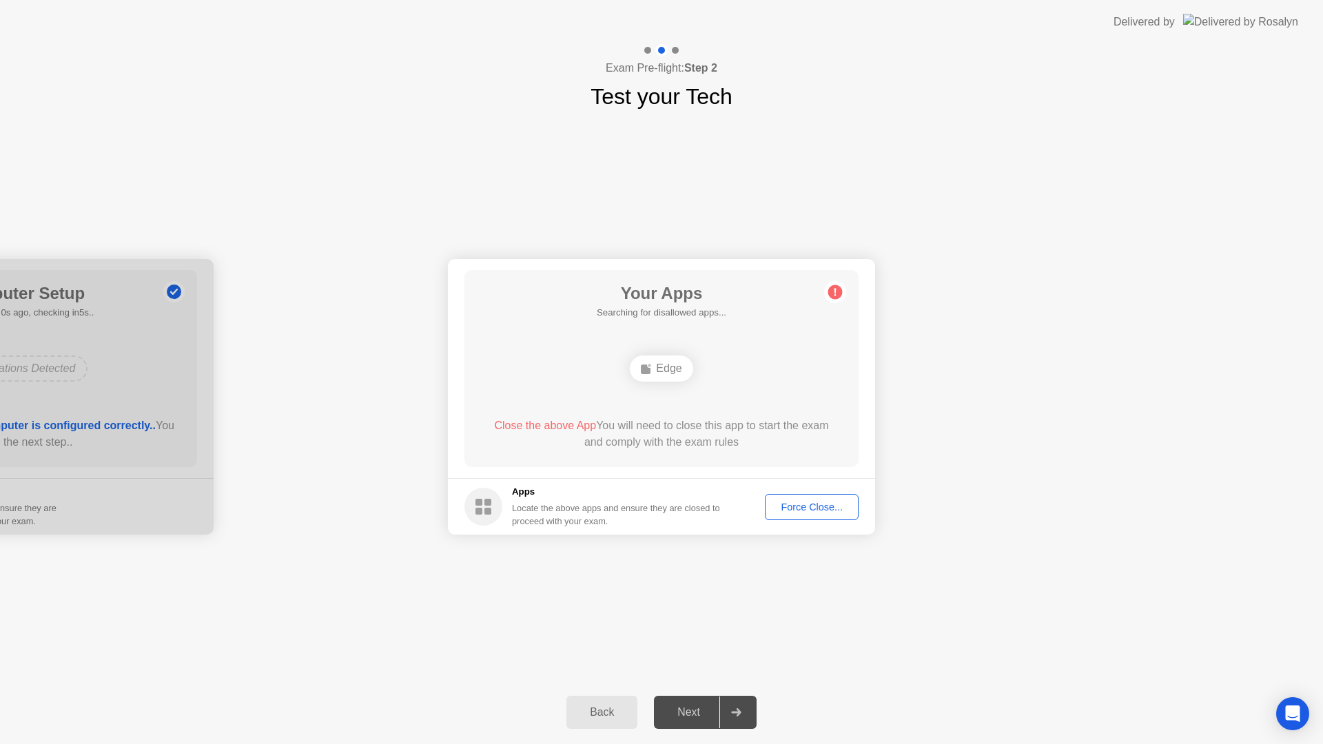 The height and width of the screenshot is (744, 1323). I want to click on b: Step 2, so click(701, 68).